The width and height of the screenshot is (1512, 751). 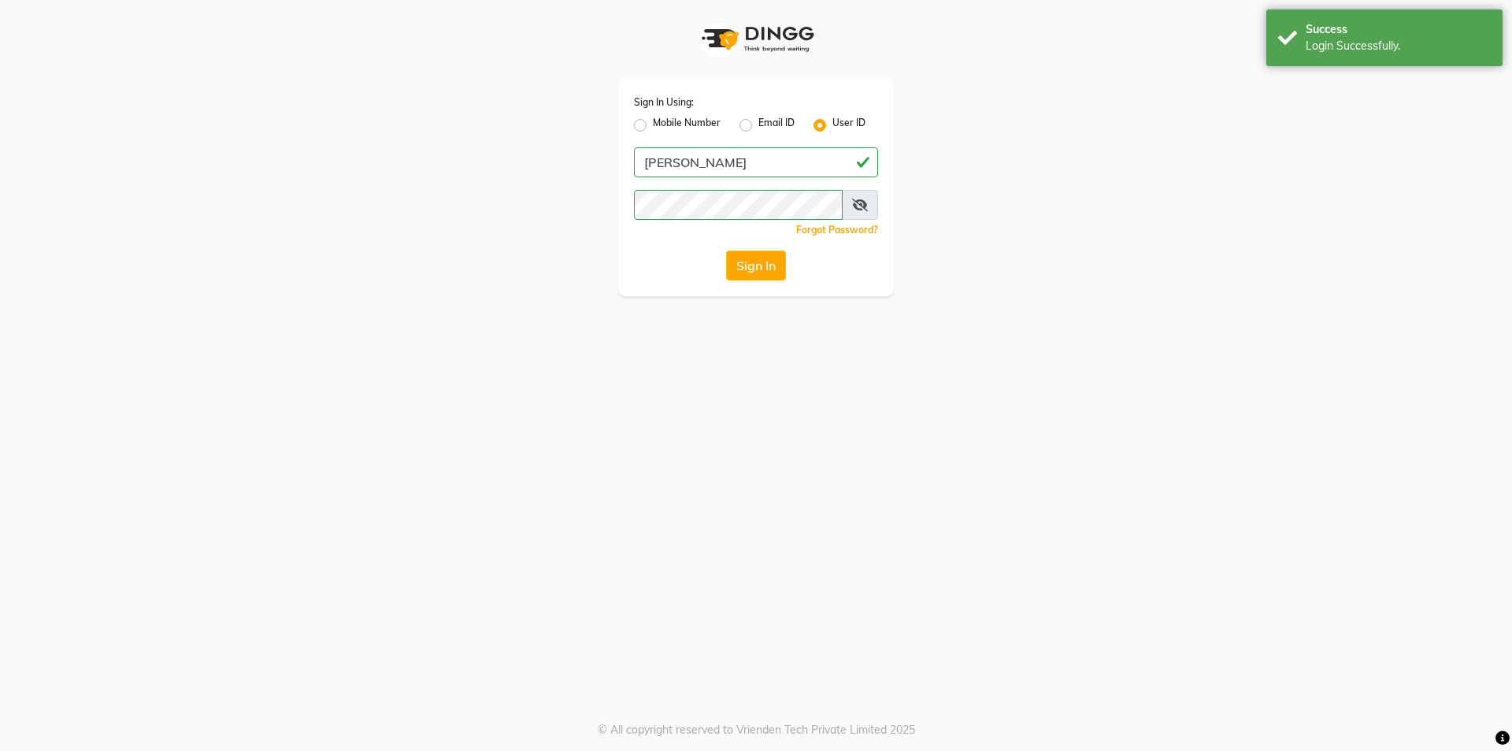 I want to click on button: Sign In, so click(x=756, y=265).